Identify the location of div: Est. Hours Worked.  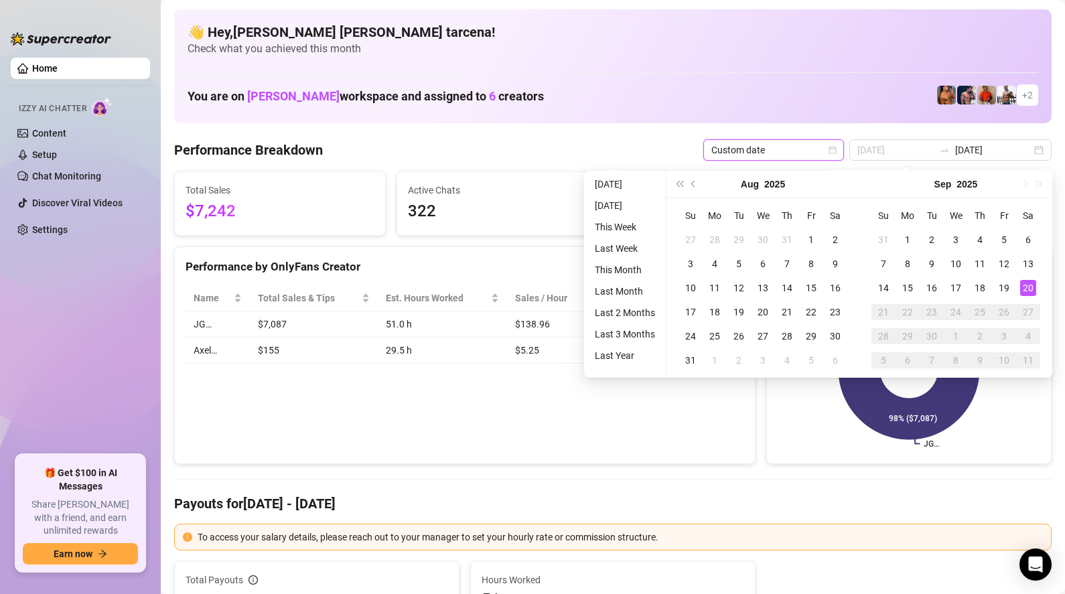
(437, 298).